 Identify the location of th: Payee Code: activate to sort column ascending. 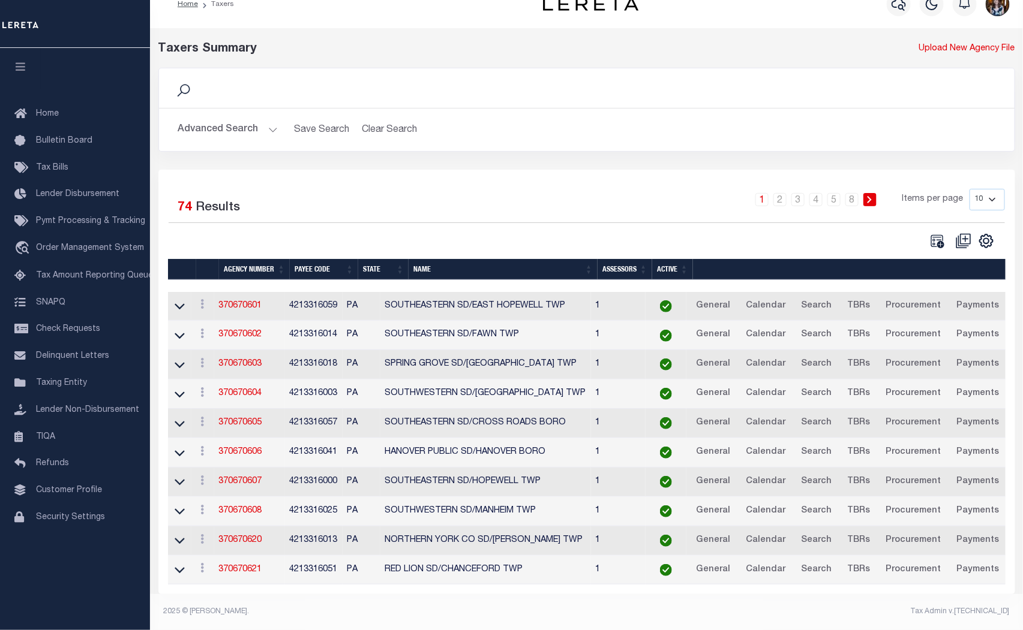
(324, 269).